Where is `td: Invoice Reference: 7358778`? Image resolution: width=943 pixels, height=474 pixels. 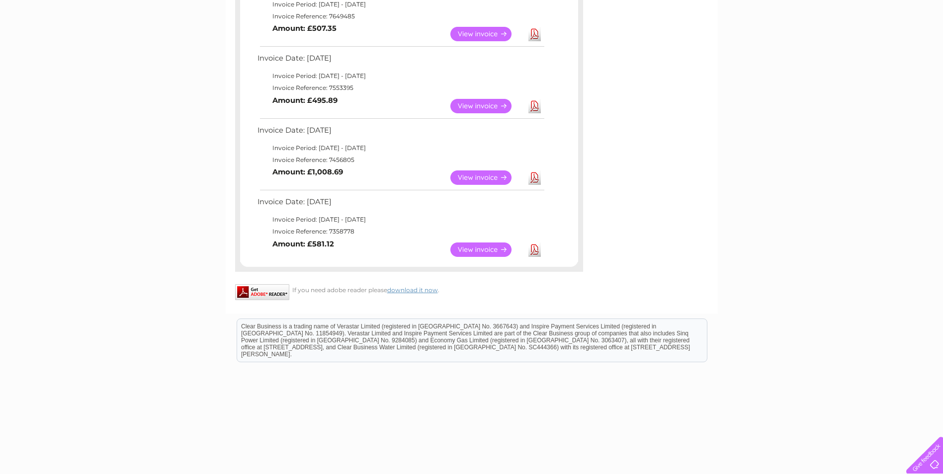
td: Invoice Reference: 7358778 is located at coordinates (400, 232).